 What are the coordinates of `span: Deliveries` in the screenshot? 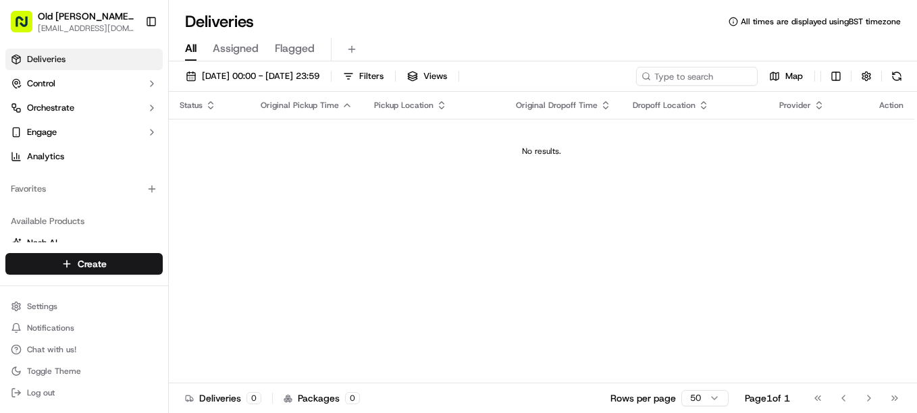 It's located at (46, 59).